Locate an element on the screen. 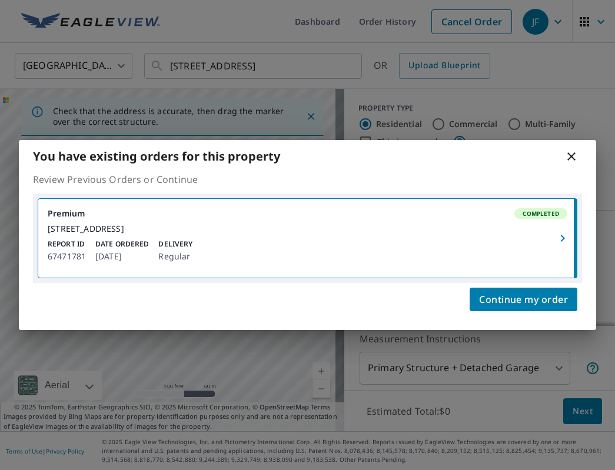  p: Date Ordered is located at coordinates (122, 244).